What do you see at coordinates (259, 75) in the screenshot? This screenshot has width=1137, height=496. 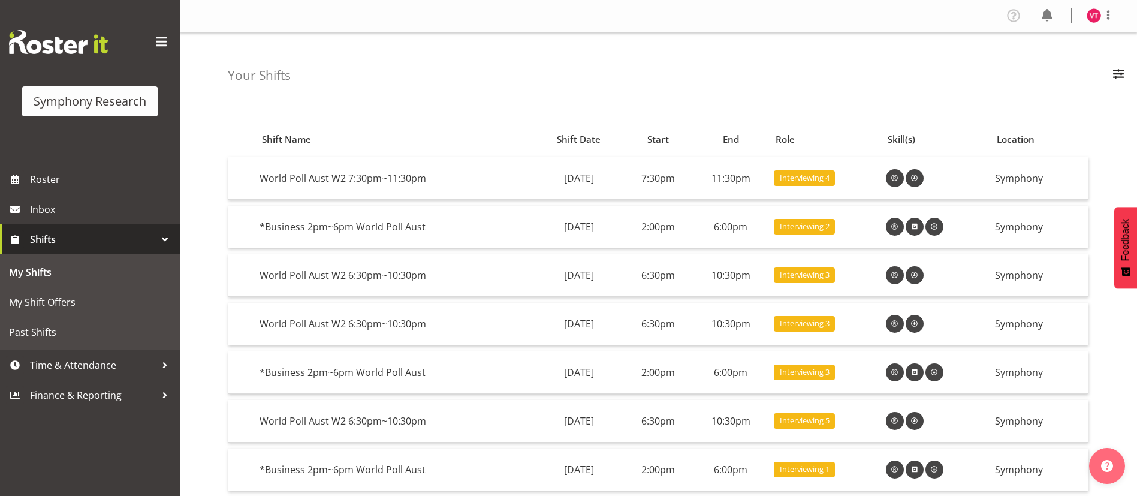 I see `h4: Your Shifts` at bounding box center [259, 75].